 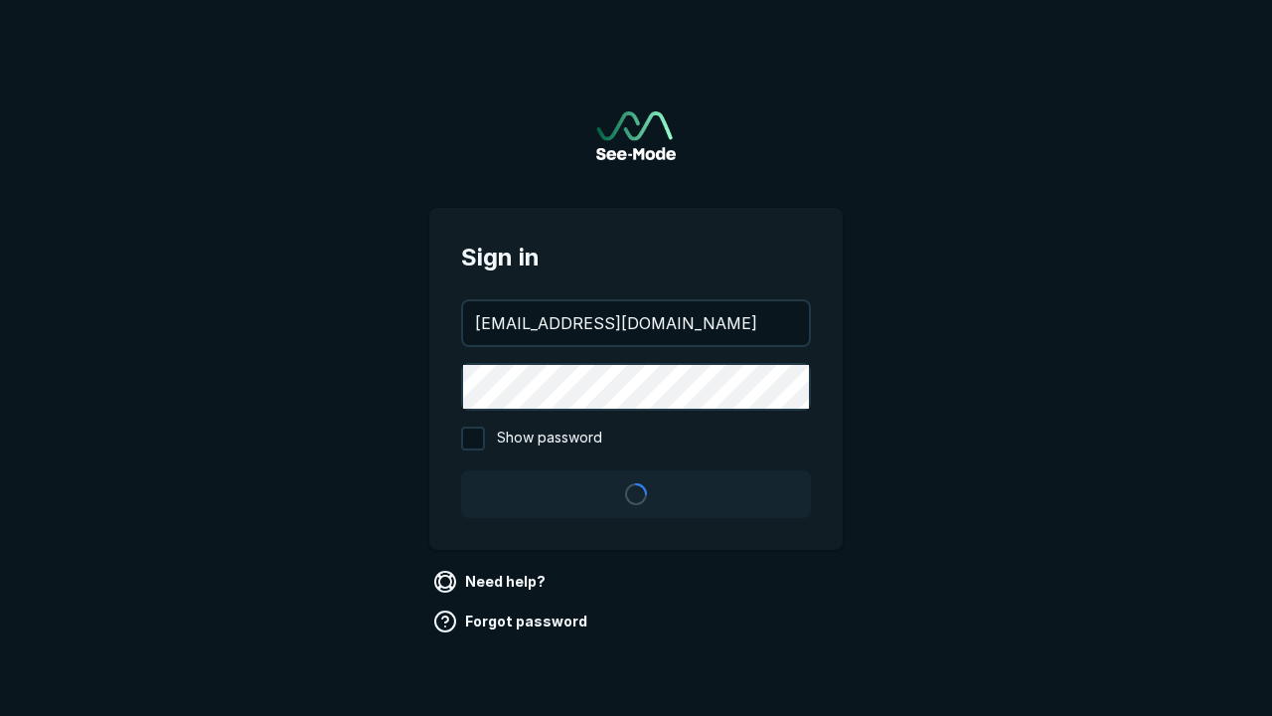 What do you see at coordinates (491, 581) in the screenshot?
I see `a: Need help?` at bounding box center [491, 581].